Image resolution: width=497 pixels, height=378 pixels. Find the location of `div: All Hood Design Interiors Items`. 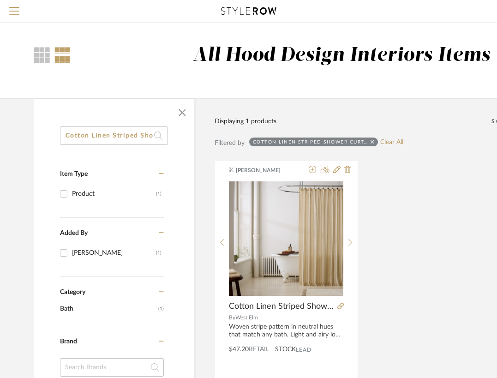

div: All Hood Design Interiors Items is located at coordinates (341, 55).